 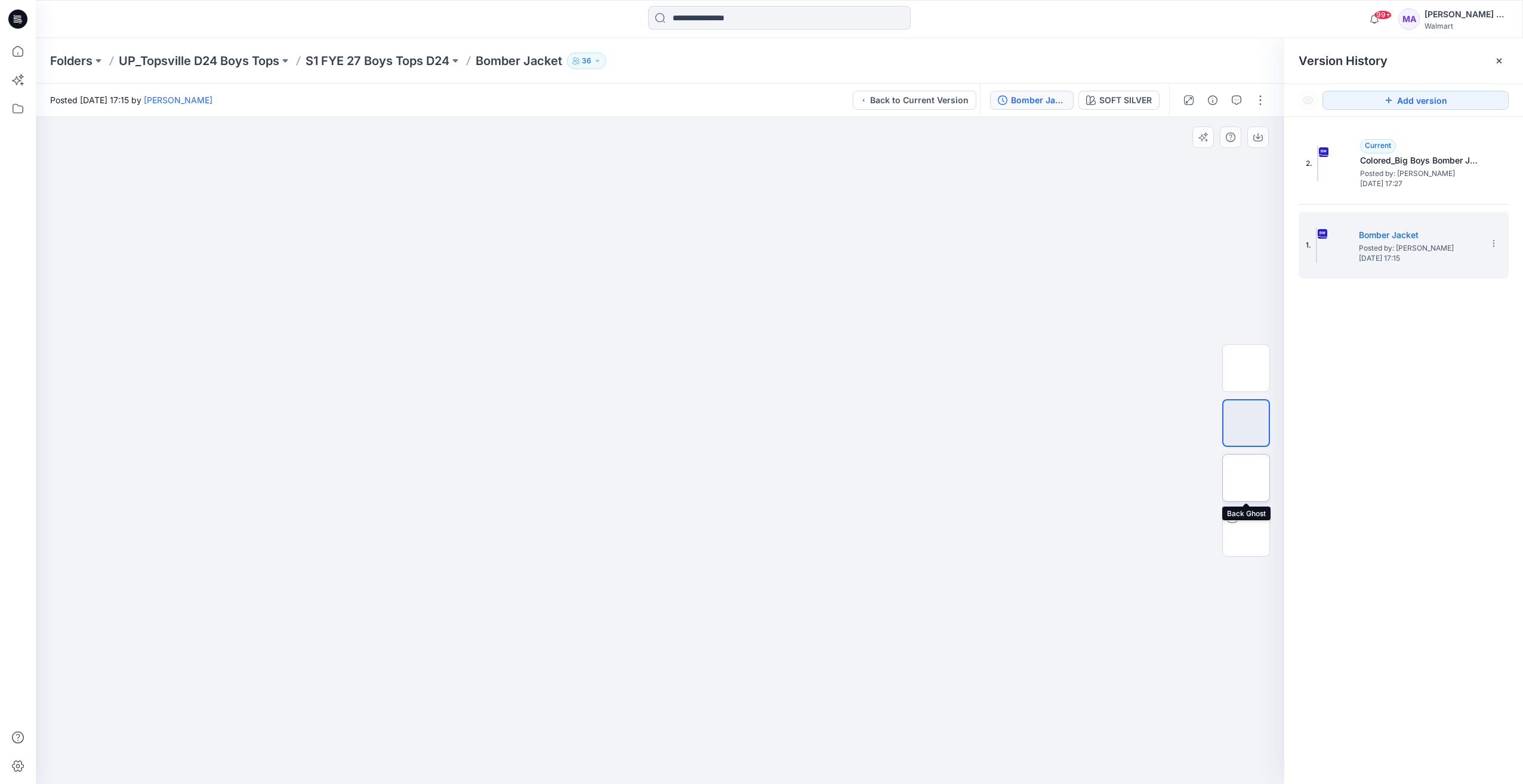 I want to click on img: Bomber Jacket, so click(x=1316, y=246).